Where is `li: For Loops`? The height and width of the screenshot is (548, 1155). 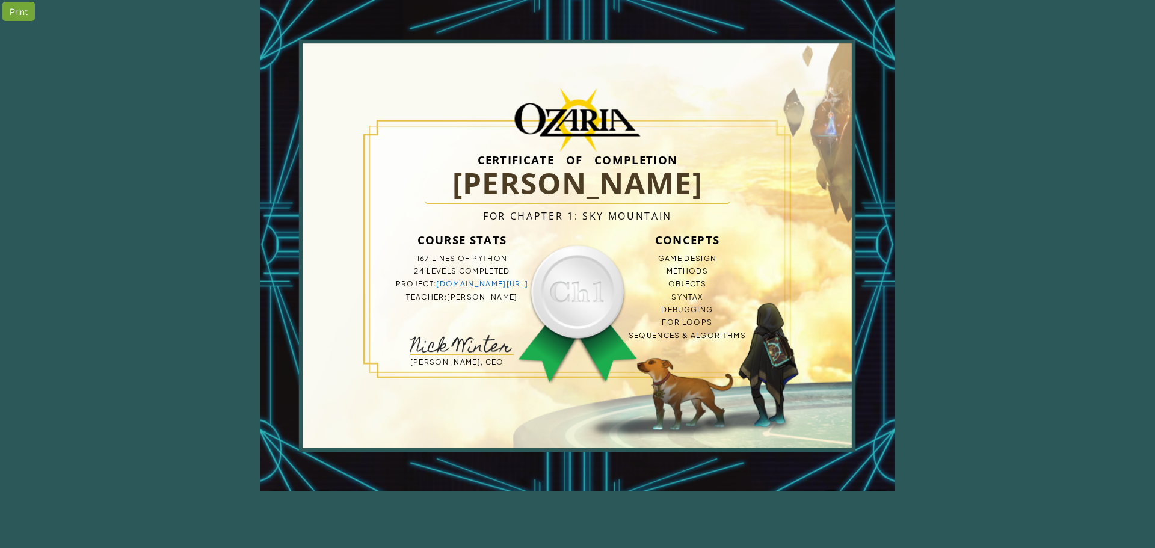
li: For Loops is located at coordinates (687, 322).